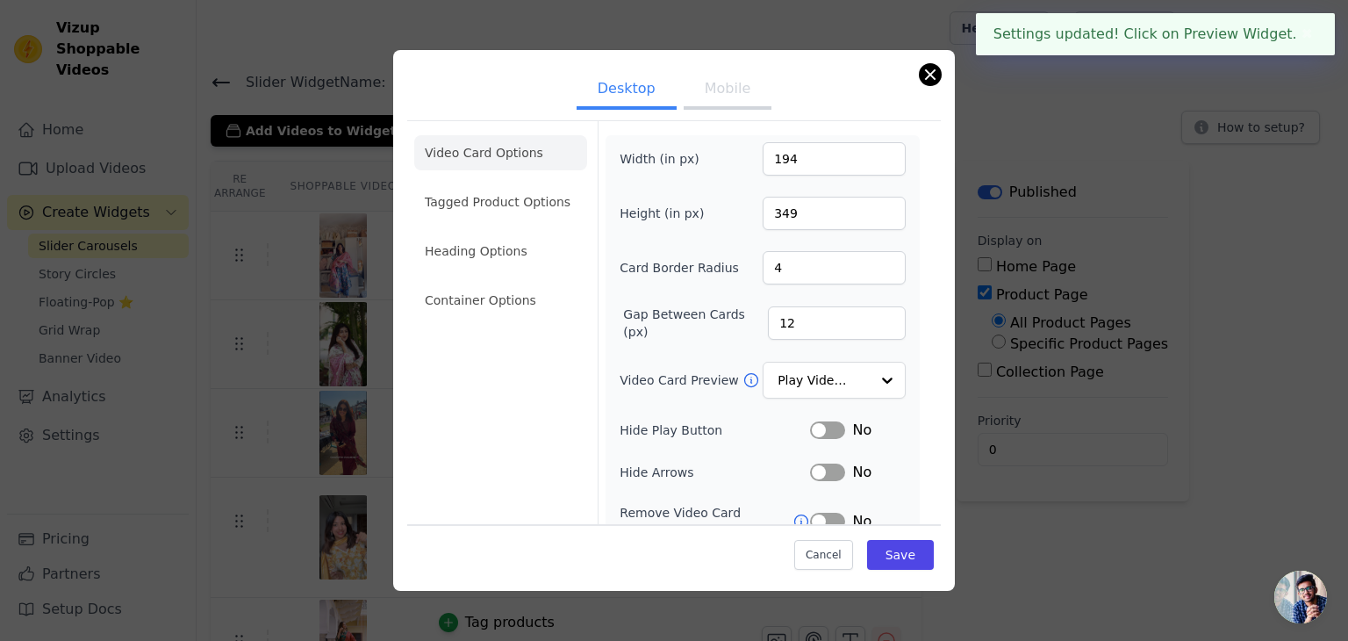  Describe the element at coordinates (901, 555) in the screenshot. I see `button: Save` at that location.